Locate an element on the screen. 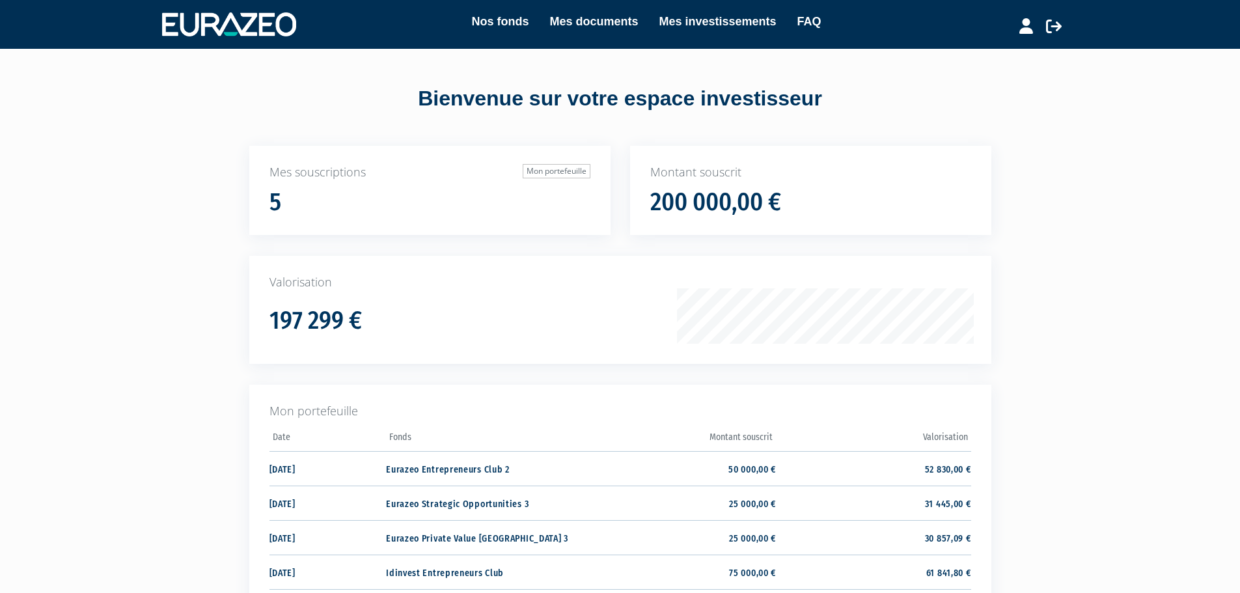 The image size is (1240, 593). td: 31 445,00 € is located at coordinates (873, 503).